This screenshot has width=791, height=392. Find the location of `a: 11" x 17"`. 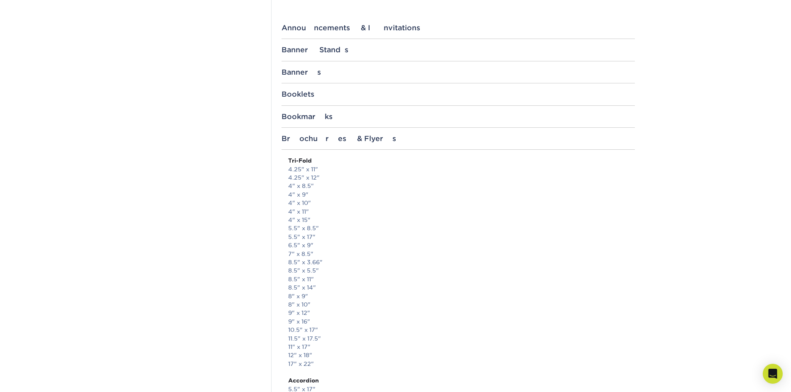

a: 11" x 17" is located at coordinates (299, 347).